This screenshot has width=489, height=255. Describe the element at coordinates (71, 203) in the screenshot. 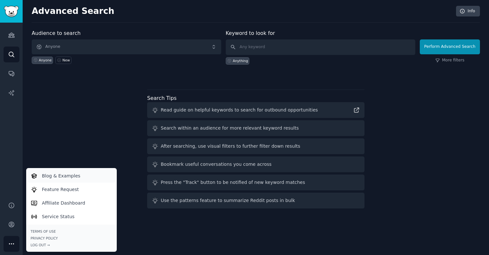

I see `a: Affiliate Dashboard` at that location.